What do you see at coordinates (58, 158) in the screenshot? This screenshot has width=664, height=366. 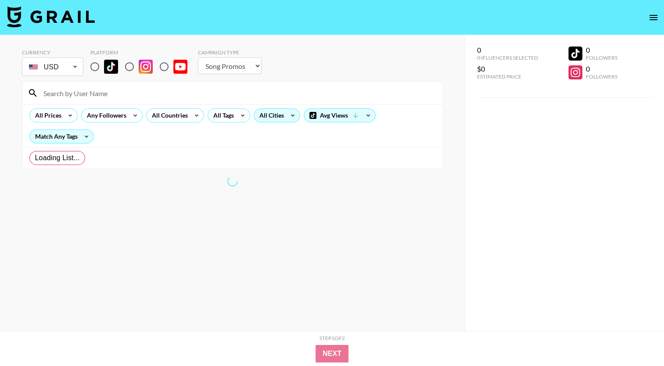 I see `span: Loading List...` at bounding box center [58, 158].